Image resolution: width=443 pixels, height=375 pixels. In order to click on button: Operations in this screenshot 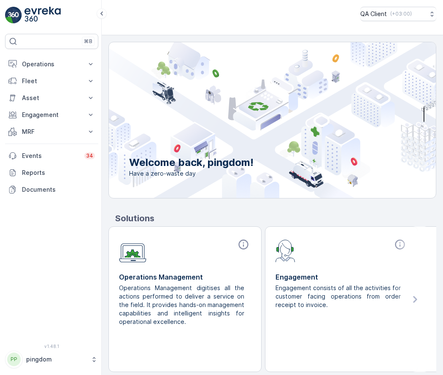, I will do `click(51, 64)`.